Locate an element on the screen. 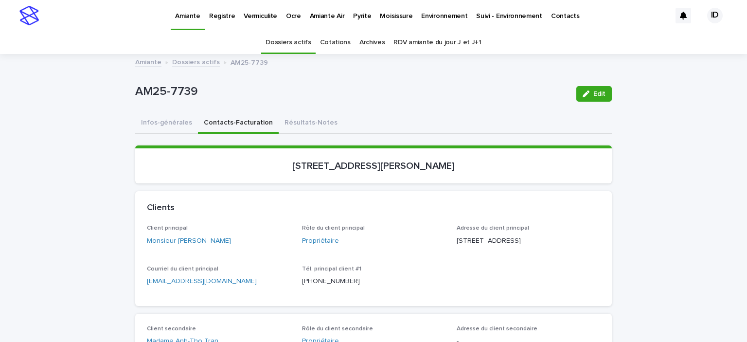  span: Rôle du client secondaire is located at coordinates (337, 329).